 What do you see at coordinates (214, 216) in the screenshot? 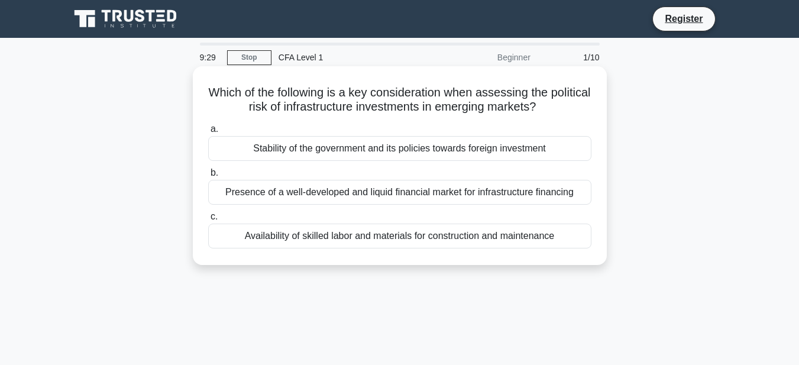
I see `span: c.` at bounding box center [214, 216].